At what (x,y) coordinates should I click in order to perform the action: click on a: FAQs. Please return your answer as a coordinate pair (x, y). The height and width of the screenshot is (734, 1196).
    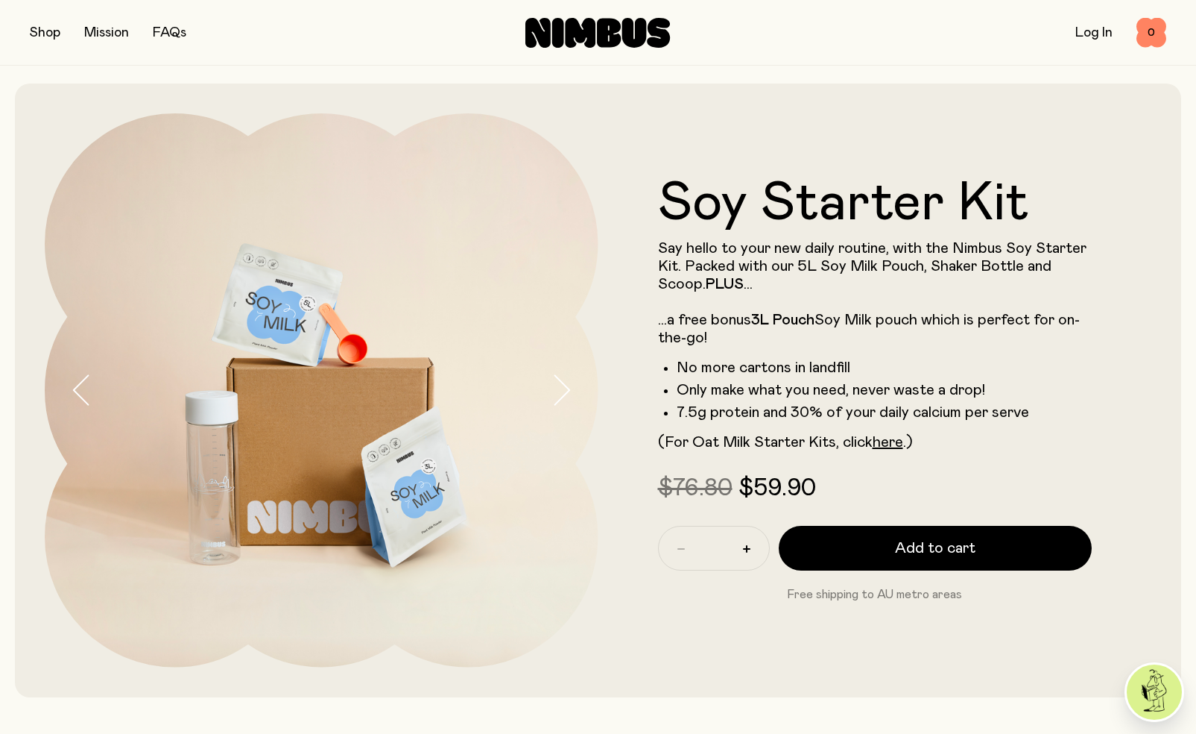
    Looking at the image, I should click on (169, 33).